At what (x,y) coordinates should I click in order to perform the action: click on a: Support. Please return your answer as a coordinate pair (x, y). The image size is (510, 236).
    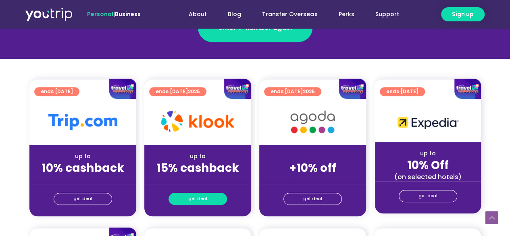
    Looking at the image, I should click on (387, 14).